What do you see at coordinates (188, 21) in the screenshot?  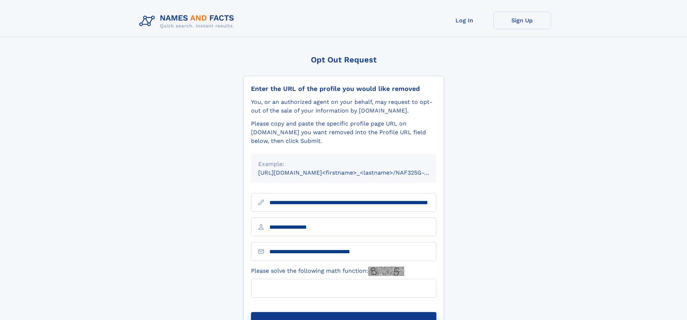 I see `img: Logo Names and Facts` at bounding box center [188, 21].